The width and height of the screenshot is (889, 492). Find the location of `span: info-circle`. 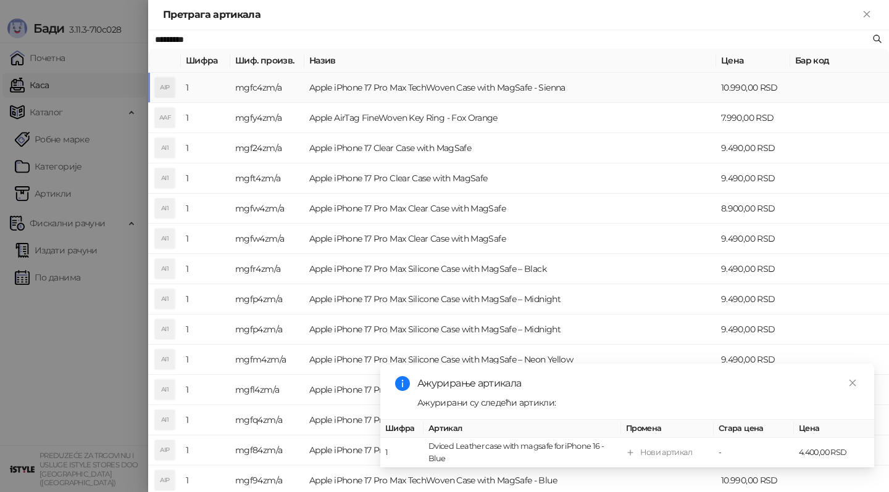

span: info-circle is located at coordinates (402, 384).